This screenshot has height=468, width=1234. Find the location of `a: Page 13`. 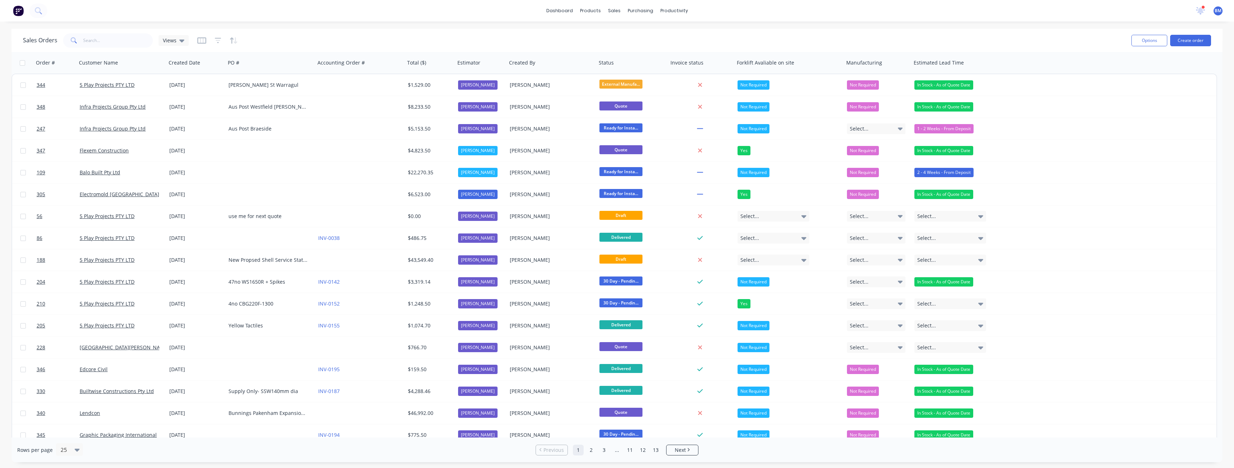

a: Page 13 is located at coordinates (656, 450).